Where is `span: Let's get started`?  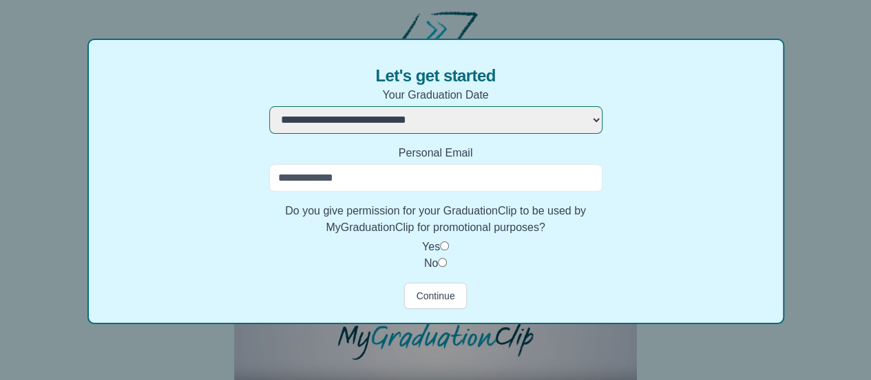 span: Let's get started is located at coordinates (435, 76).